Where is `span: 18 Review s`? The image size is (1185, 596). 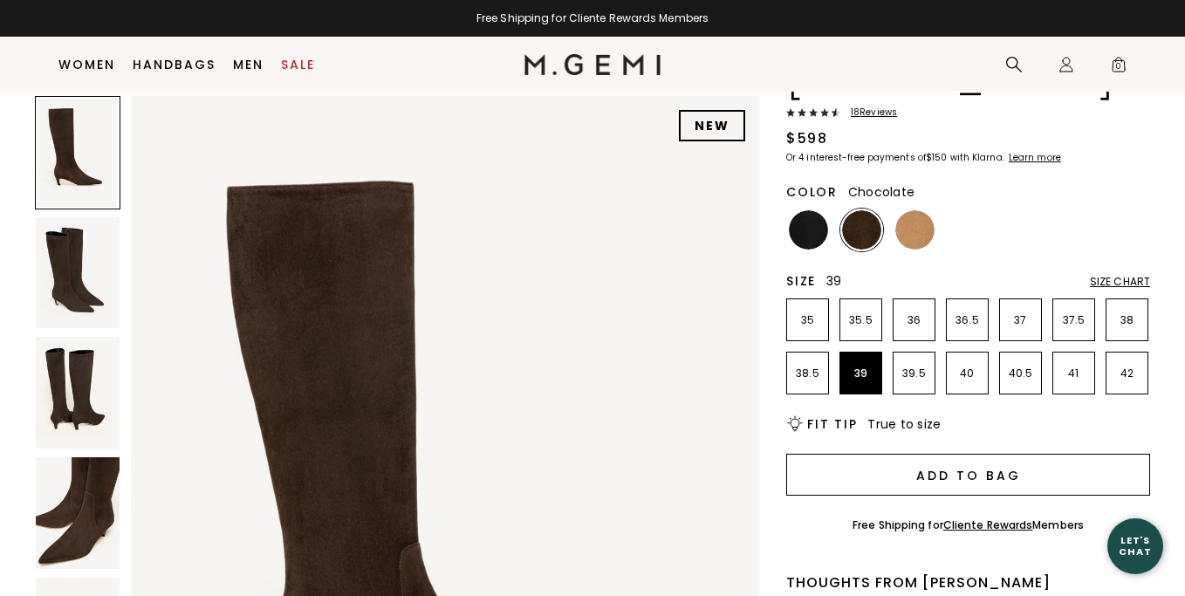 span: 18 Review s is located at coordinates (868, 113).